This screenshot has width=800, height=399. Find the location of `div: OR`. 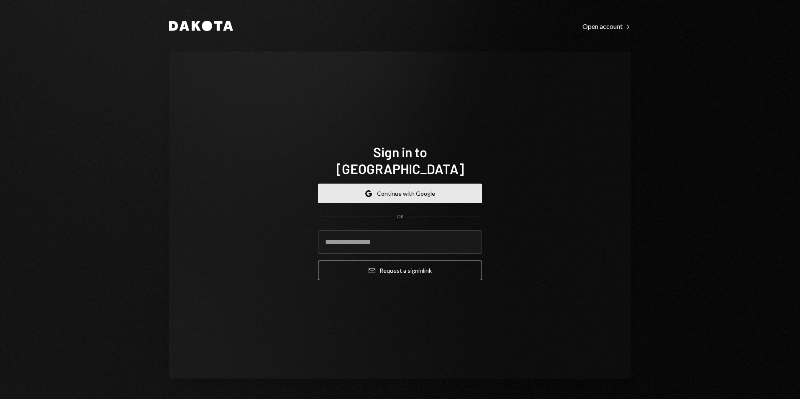

div: OR is located at coordinates (400, 217).